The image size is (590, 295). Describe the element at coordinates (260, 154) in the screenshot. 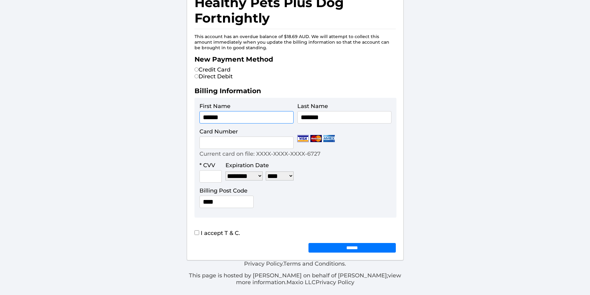

I see `p: Current card on file: XXXX-XXXX-XXXX-6727` at that location.